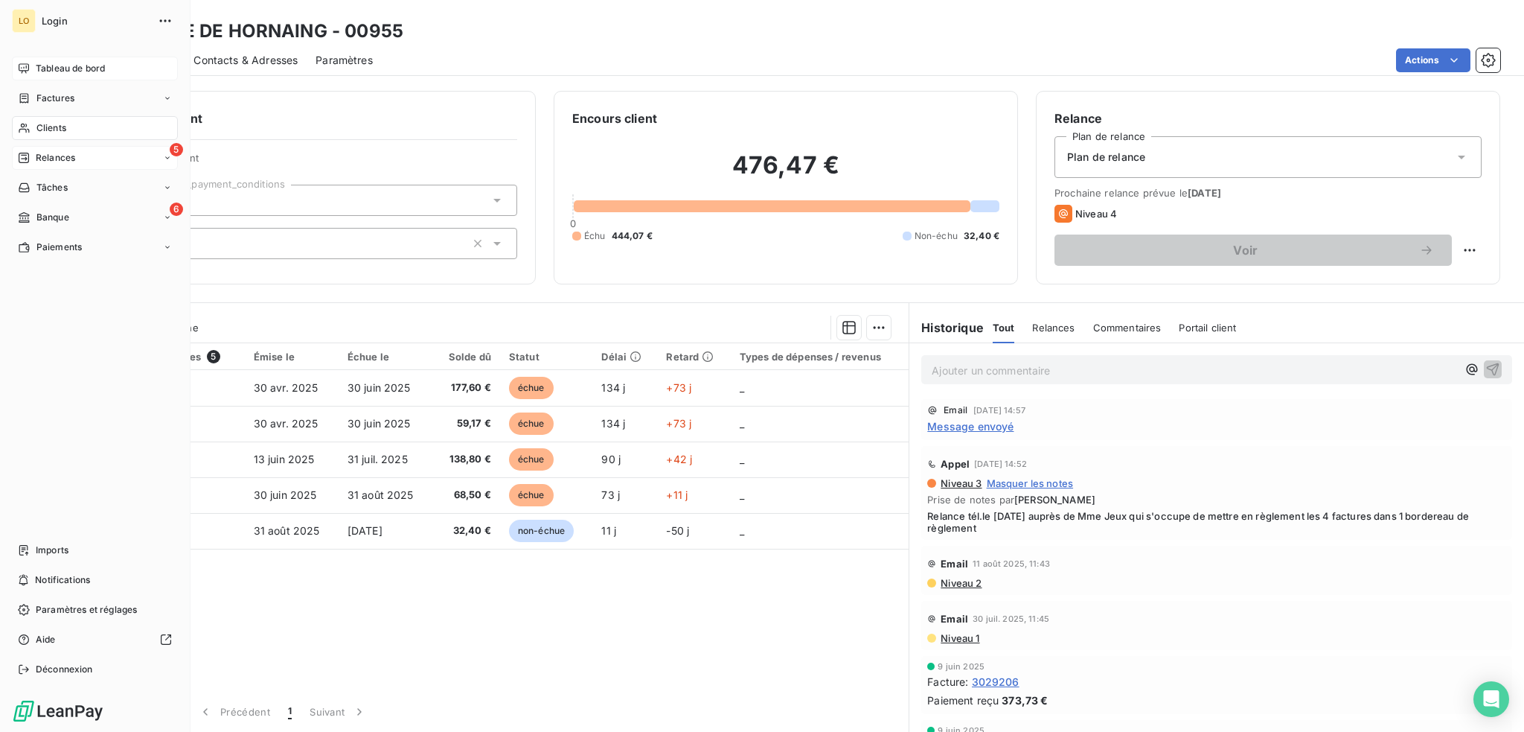 This screenshot has width=1524, height=732. What do you see at coordinates (611, 458) in the screenshot?
I see `span: 90 j` at bounding box center [611, 458].